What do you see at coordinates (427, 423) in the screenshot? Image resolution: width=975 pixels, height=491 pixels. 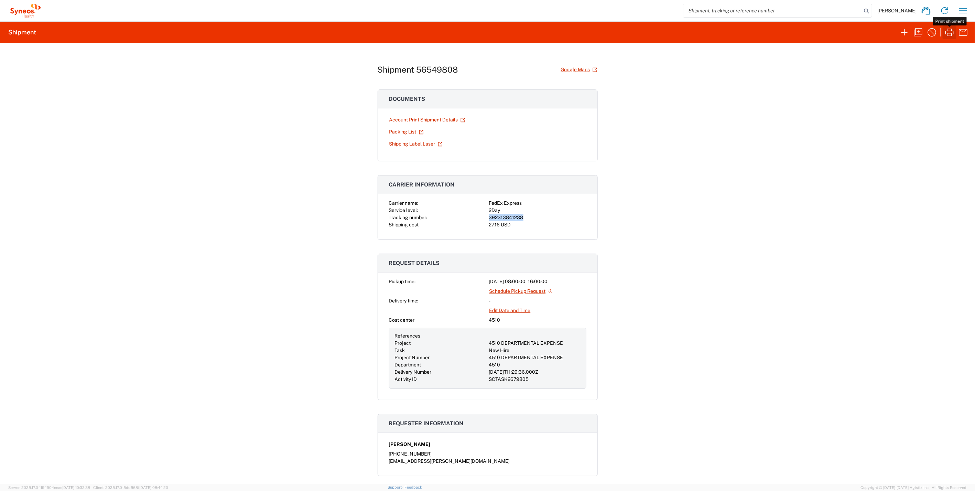 I see `span: Requester information` at bounding box center [427, 423].